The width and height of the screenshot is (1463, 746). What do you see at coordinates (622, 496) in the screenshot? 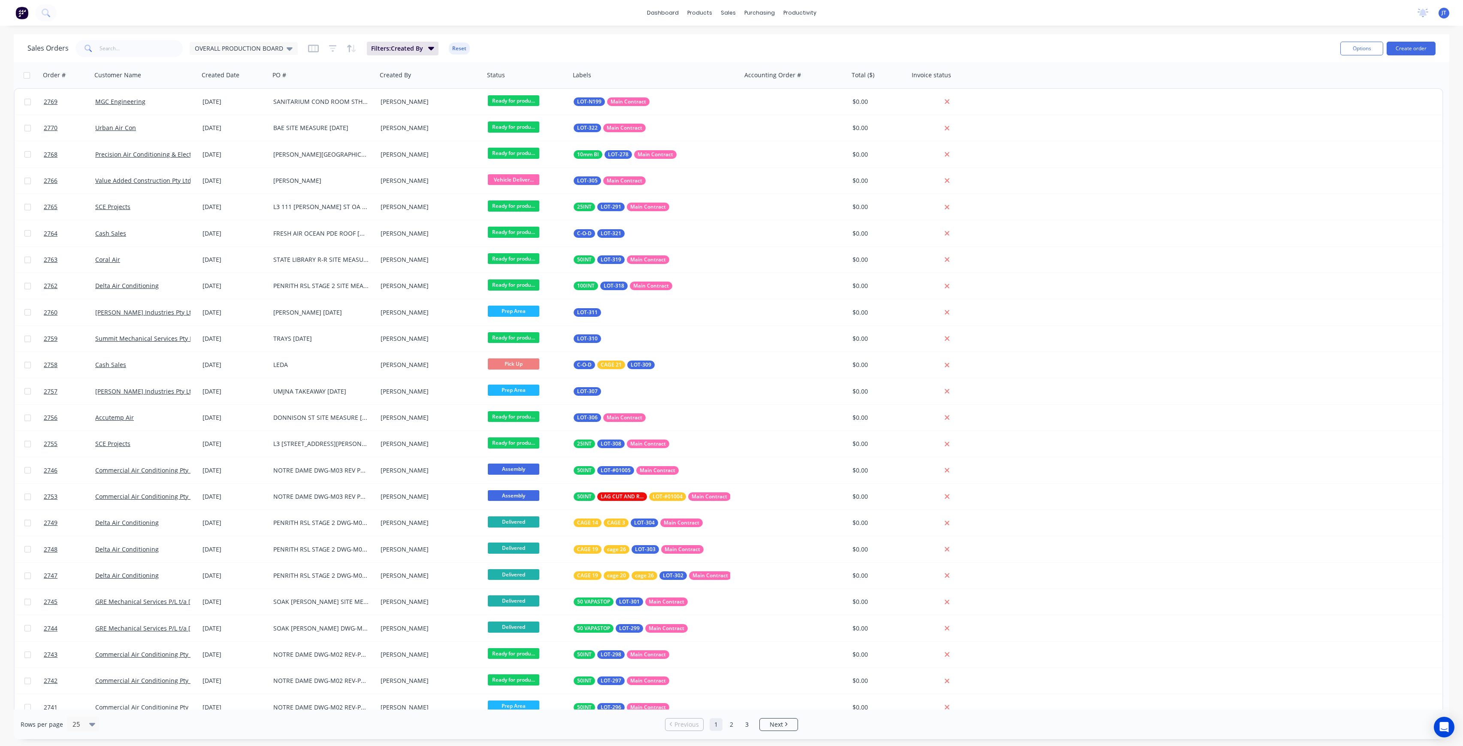
I see `span: LAG CUT AND READY` at bounding box center [622, 496].